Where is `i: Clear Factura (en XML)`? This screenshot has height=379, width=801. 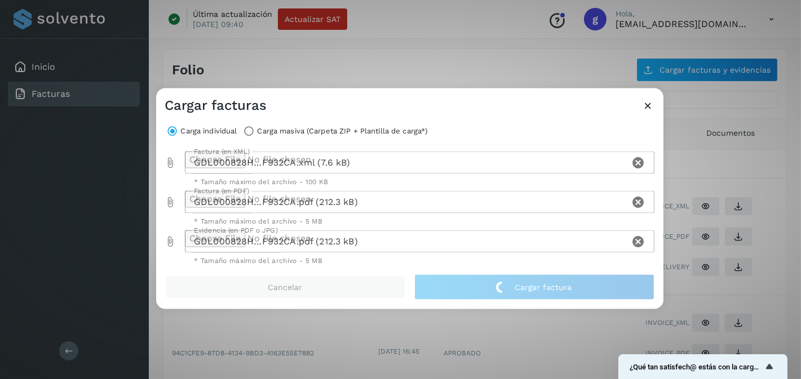 i: Clear Factura (en XML) is located at coordinates (639, 162).